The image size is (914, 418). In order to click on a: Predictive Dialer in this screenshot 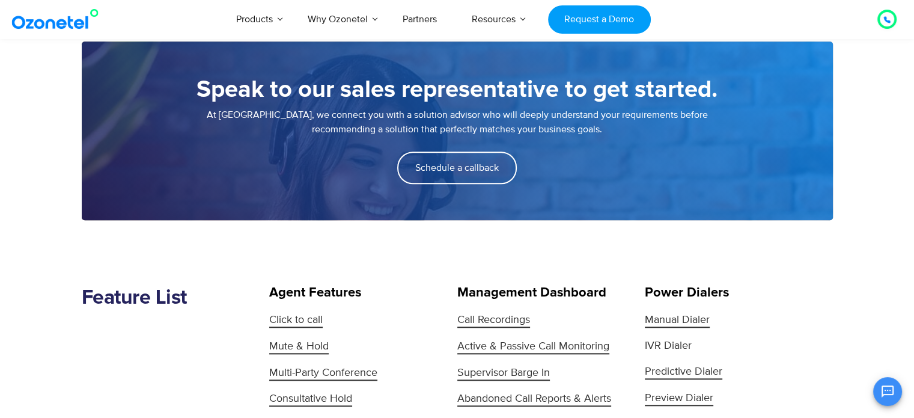, I will do `click(728, 371)`.